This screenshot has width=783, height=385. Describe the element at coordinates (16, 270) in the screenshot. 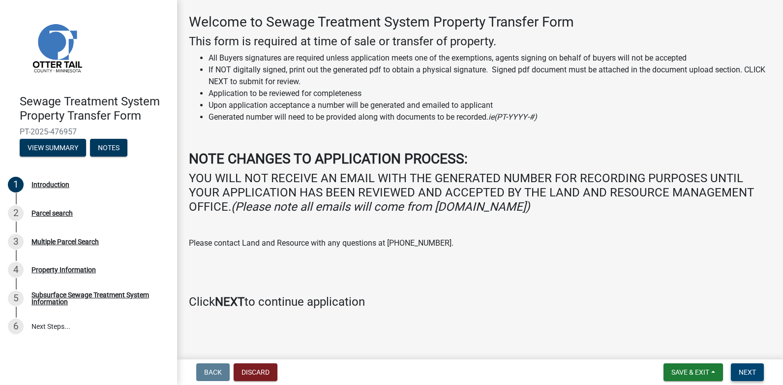

I see `div: 4` at that location.